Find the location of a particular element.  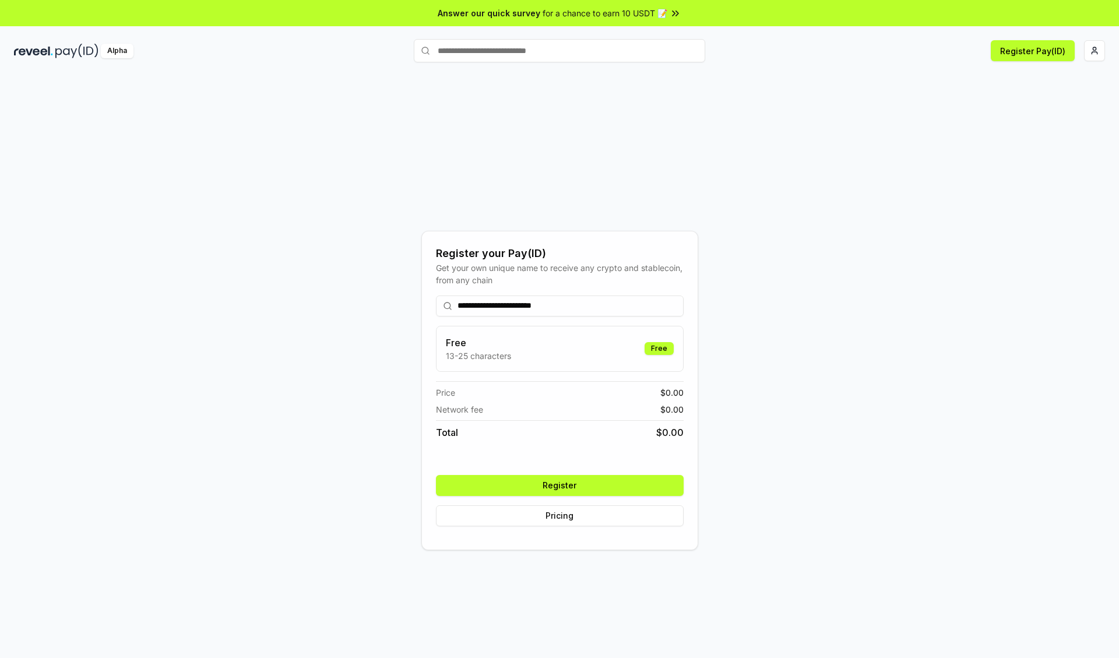

img: reveel_dark is located at coordinates (33, 51).